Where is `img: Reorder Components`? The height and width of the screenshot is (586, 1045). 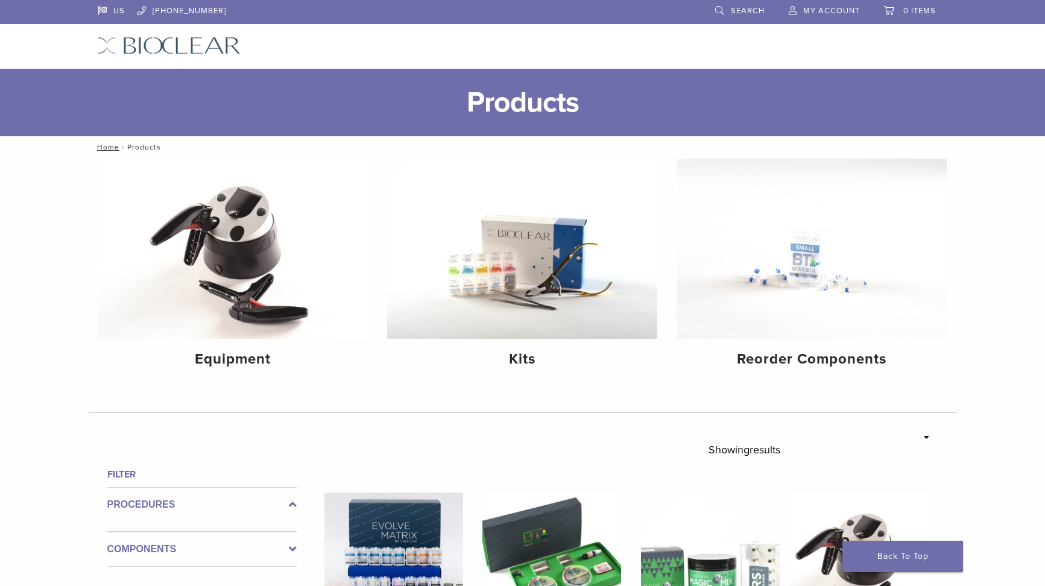 img: Reorder Components is located at coordinates (812, 249).